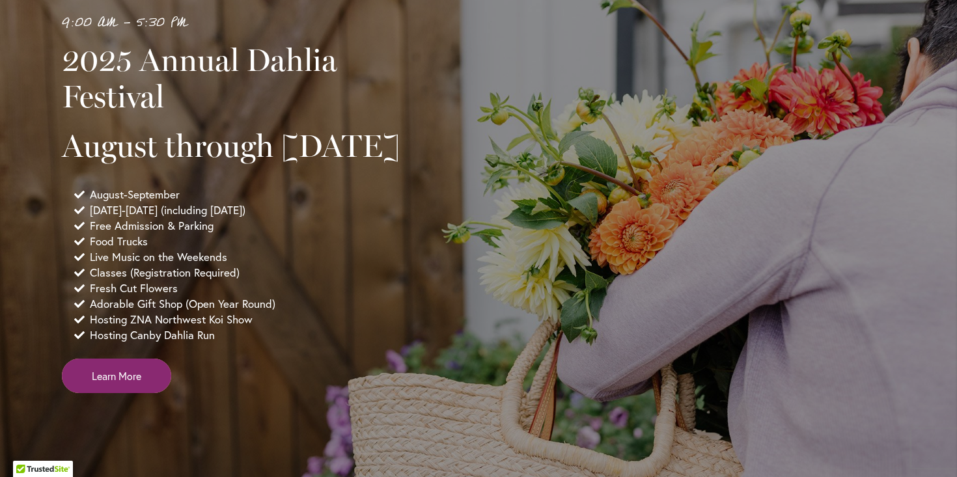 The height and width of the screenshot is (477, 957). Describe the element at coordinates (133, 288) in the screenshot. I see `span: Fresh Cut Flowers` at that location.